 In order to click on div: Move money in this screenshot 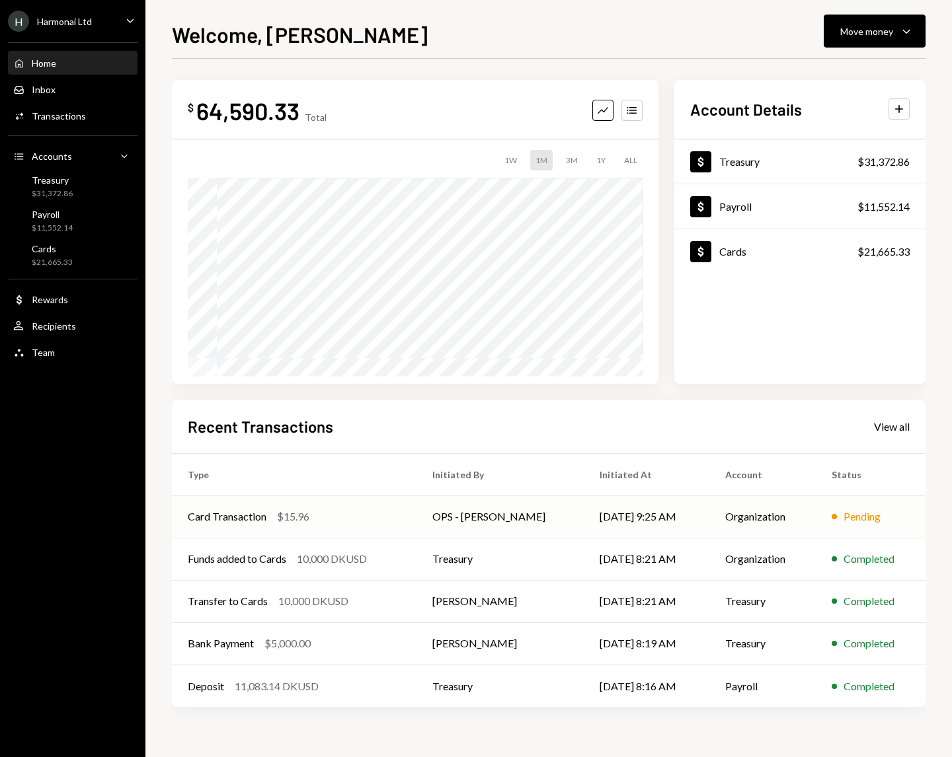, I will do `click(866, 31)`.